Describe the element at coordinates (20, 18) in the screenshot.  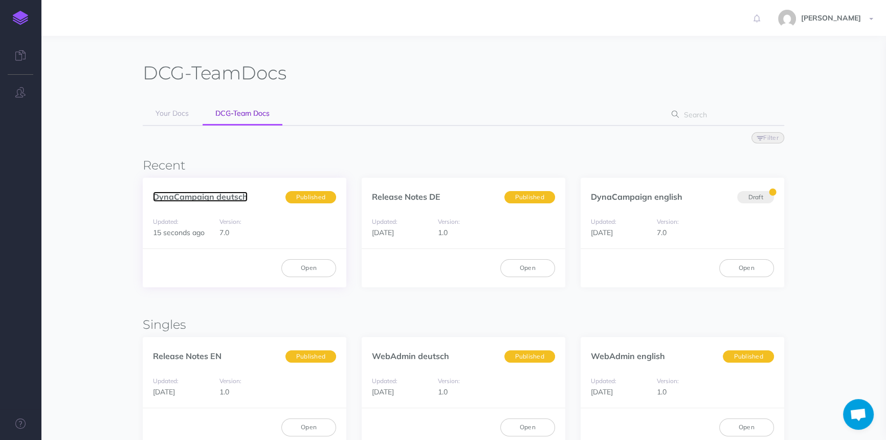
I see `img: logo-mark.svg` at that location.